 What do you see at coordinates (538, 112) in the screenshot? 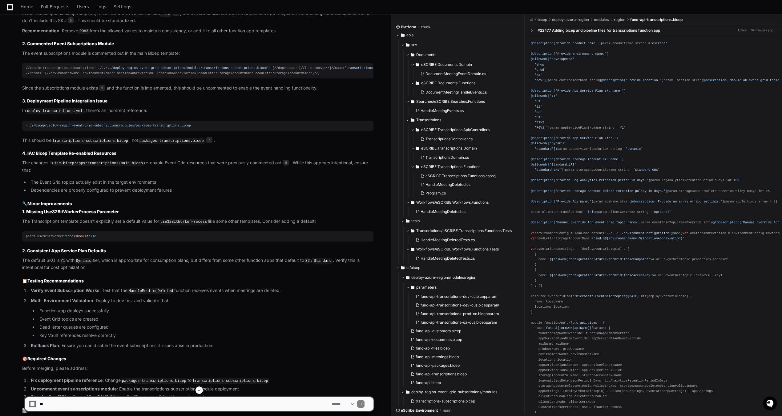
I see `span: 'S3'` at bounding box center [538, 112].